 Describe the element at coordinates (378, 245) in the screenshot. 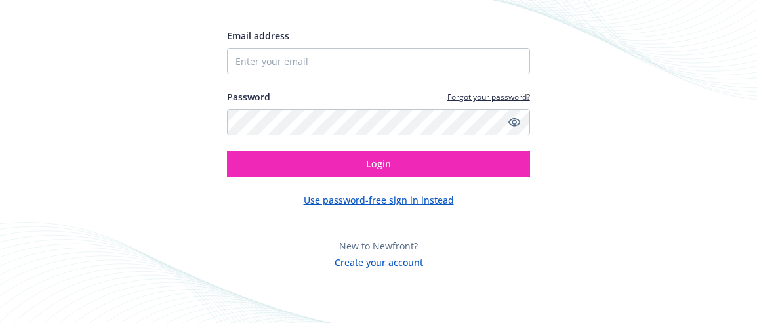

I see `span: New to Newfront?` at that location.